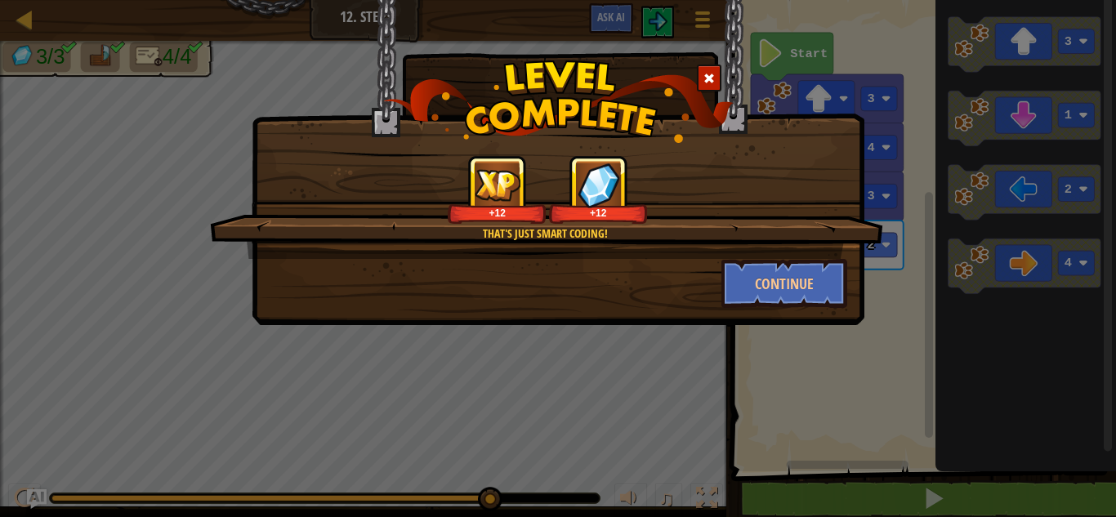 The width and height of the screenshot is (1116, 517). What do you see at coordinates (558, 101) in the screenshot?
I see `img: level_complete.png` at bounding box center [558, 101].